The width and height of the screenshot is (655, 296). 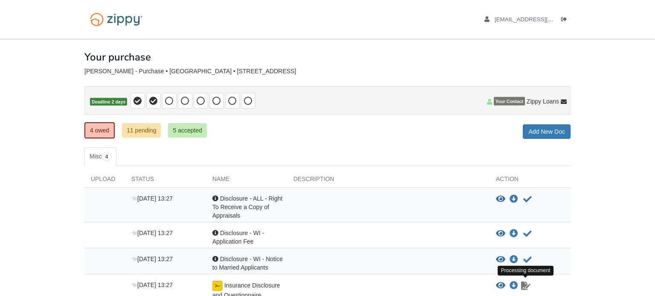 What do you see at coordinates (187, 131) in the screenshot?
I see `a: 5 accepted` at bounding box center [187, 131].